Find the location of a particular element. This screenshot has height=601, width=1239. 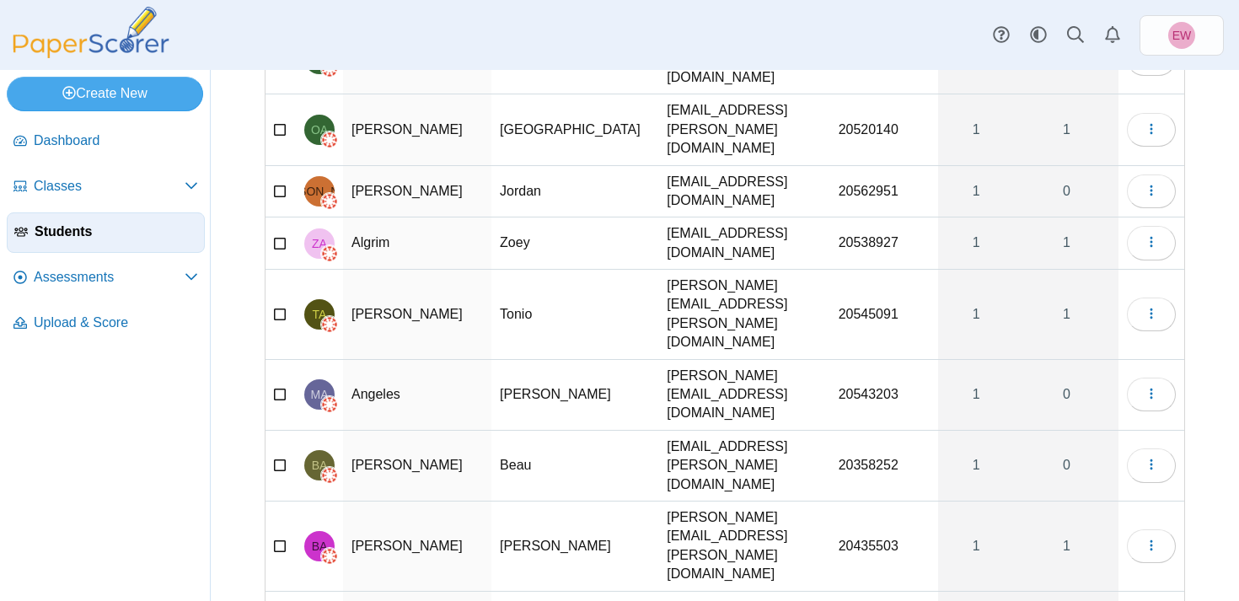

td: Tonio is located at coordinates (575, 314).